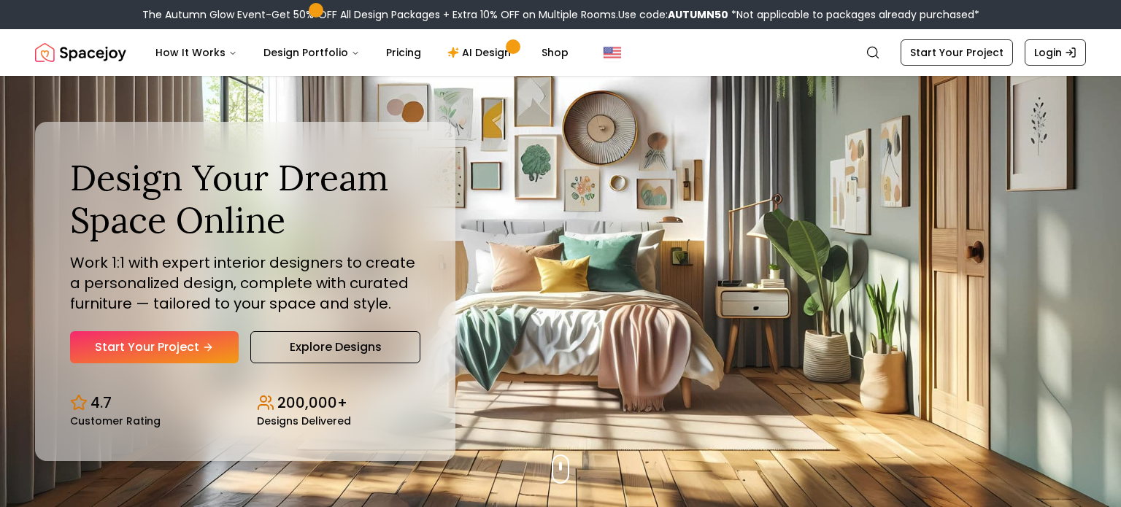 The width and height of the screenshot is (1121, 507). I want to click on small: Designs Delivered, so click(304, 421).